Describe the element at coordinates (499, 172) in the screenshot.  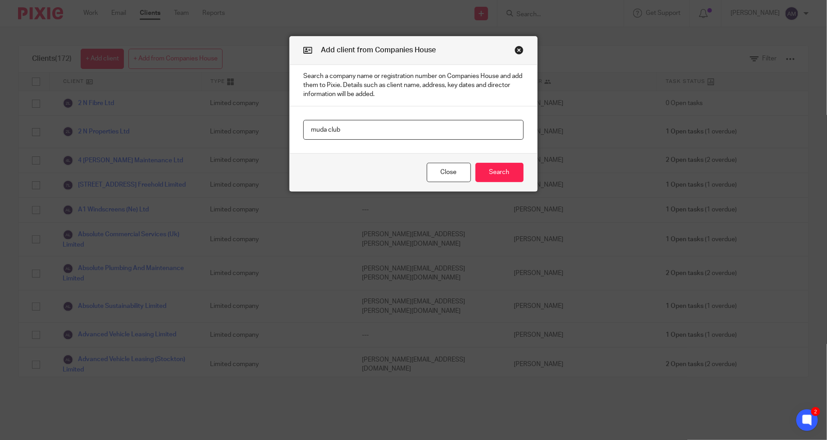
I see `button: Search` at that location.